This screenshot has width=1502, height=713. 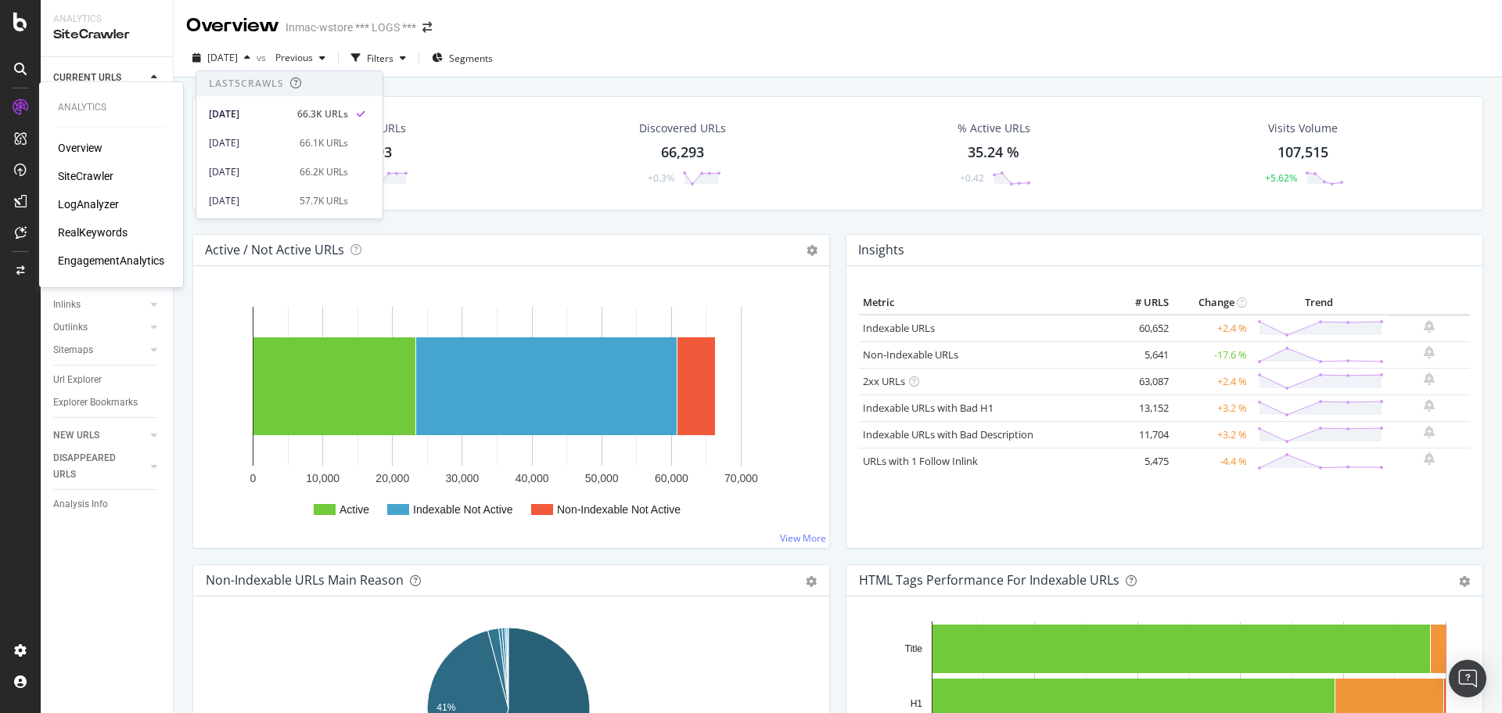 What do you see at coordinates (1141, 381) in the screenshot?
I see `td: 63,087` at bounding box center [1141, 381].